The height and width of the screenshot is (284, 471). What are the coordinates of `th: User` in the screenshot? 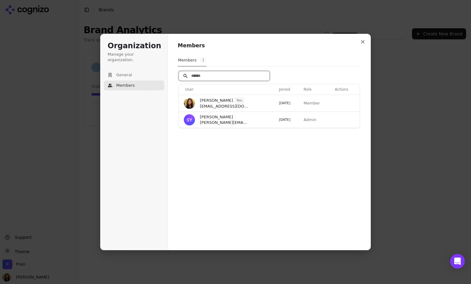 It's located at (227, 89).